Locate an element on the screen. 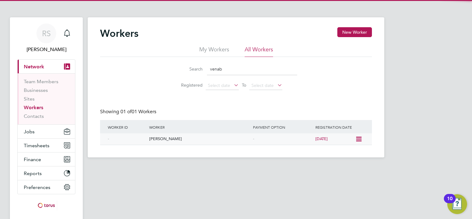  span: RS is located at coordinates (46, 33).